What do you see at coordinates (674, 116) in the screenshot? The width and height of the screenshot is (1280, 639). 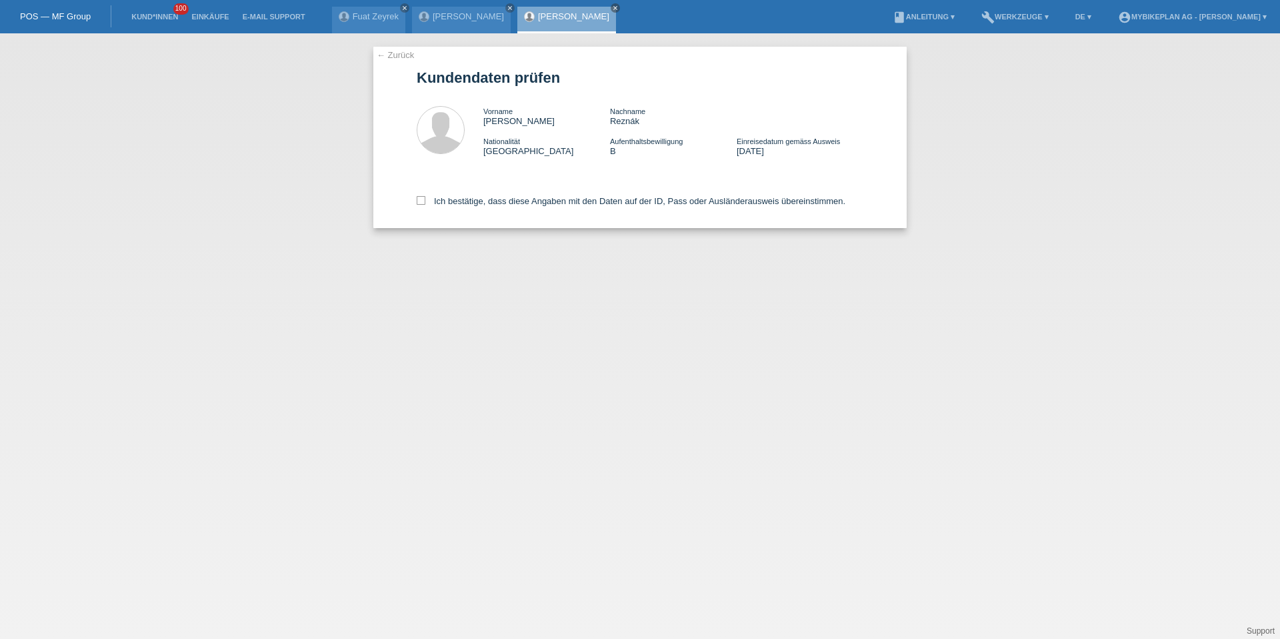 I see `div: Reznák` at bounding box center [674, 116].